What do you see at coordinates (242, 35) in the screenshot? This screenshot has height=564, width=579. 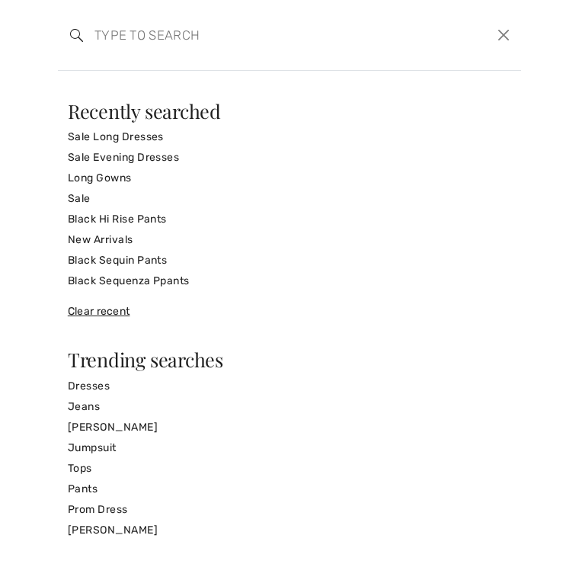 I see `input: TYPE TO SEARCH` at bounding box center [242, 35].